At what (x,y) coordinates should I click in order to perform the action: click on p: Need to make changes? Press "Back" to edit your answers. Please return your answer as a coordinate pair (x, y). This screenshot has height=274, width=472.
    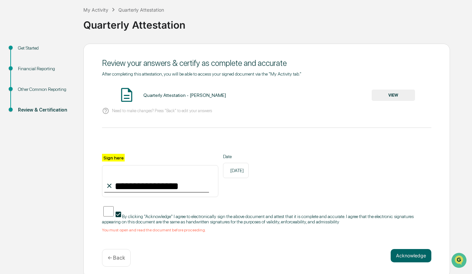
    Looking at the image, I should click on (162, 111).